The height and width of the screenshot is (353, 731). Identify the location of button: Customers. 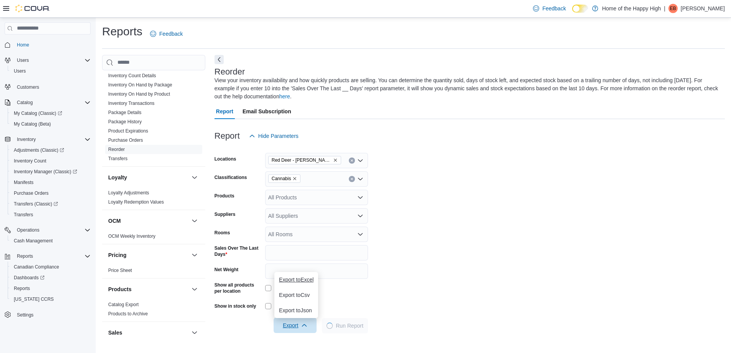
(48, 86).